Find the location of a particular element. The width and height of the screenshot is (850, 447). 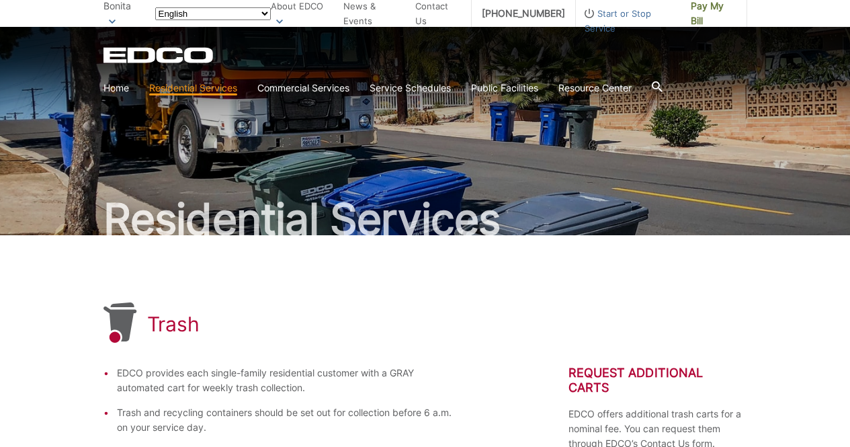

a: Home is located at coordinates (116, 88).